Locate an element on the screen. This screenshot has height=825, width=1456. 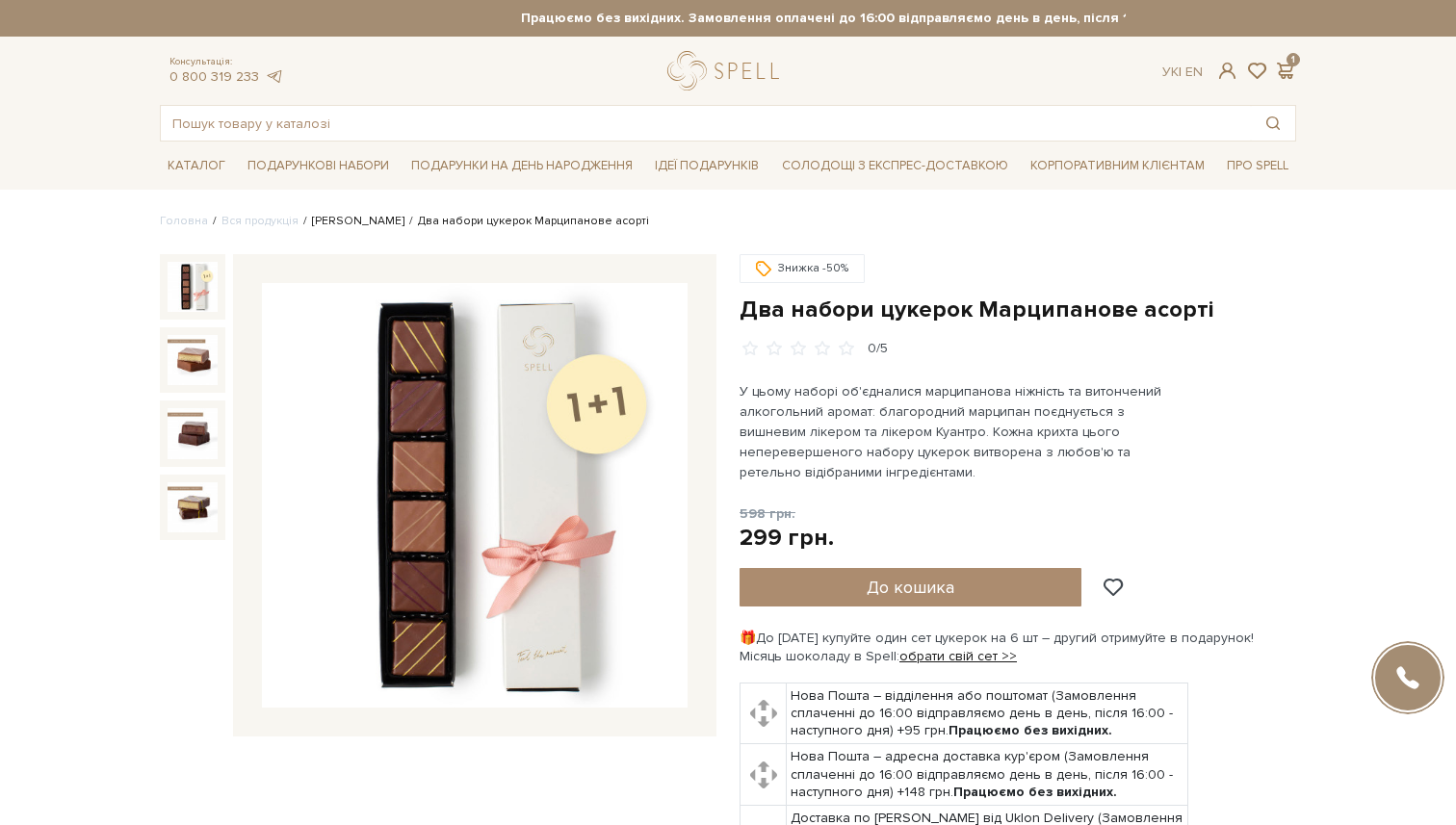
a: Вся продукція is located at coordinates (260, 221).